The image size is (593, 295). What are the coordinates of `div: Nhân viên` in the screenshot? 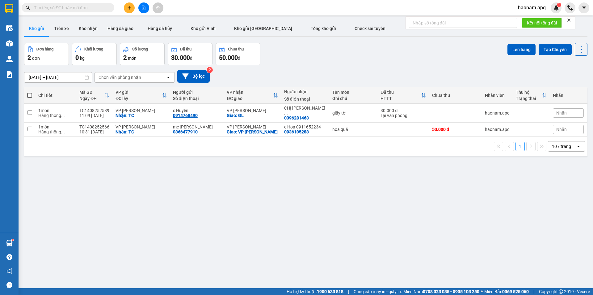 It's located at (498, 95).